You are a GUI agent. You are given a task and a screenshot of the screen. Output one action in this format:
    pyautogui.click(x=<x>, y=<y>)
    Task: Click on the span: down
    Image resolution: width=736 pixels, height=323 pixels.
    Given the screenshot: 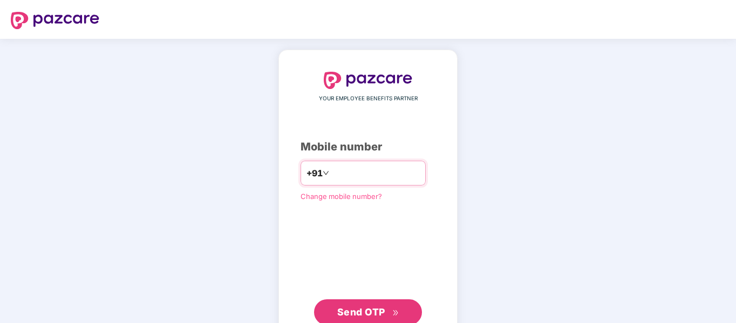 What is the action you would take?
    pyautogui.click(x=326, y=173)
    